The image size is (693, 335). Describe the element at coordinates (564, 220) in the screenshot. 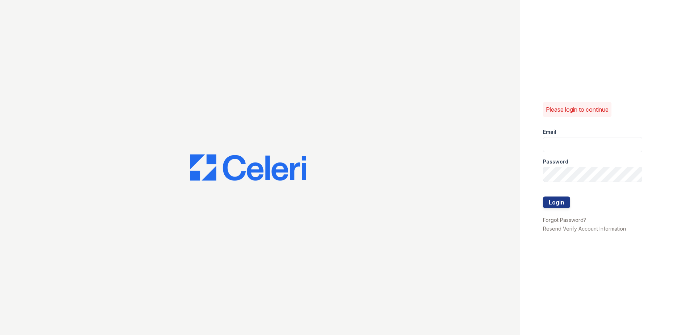

I see `a: Forgot Password?` at that location.